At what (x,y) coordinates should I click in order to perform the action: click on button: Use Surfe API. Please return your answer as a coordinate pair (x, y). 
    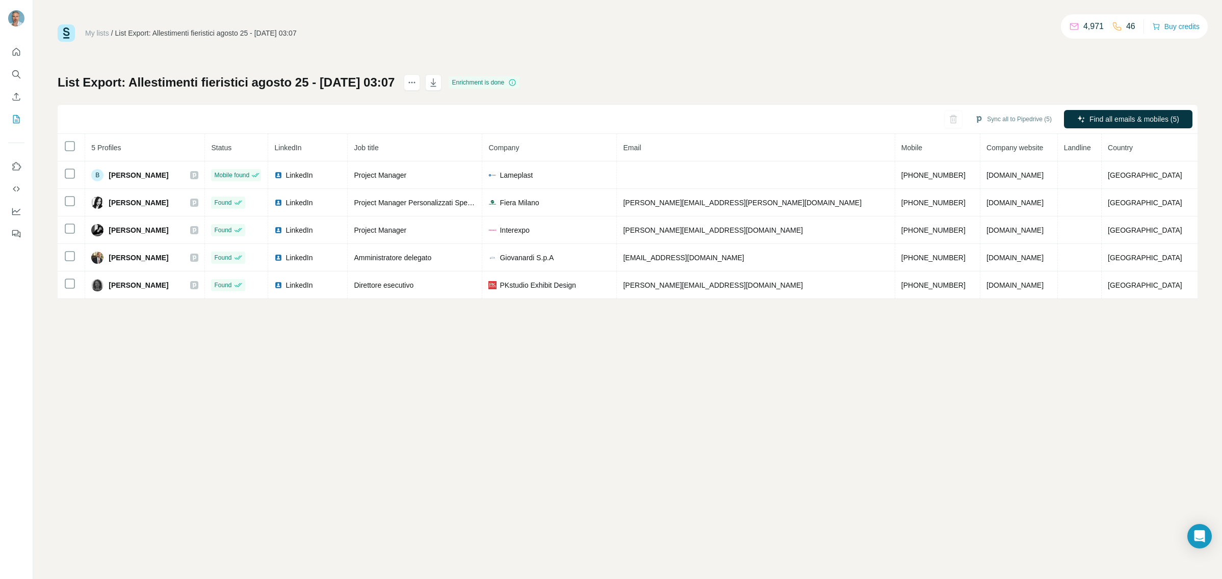
    Looking at the image, I should click on (16, 189).